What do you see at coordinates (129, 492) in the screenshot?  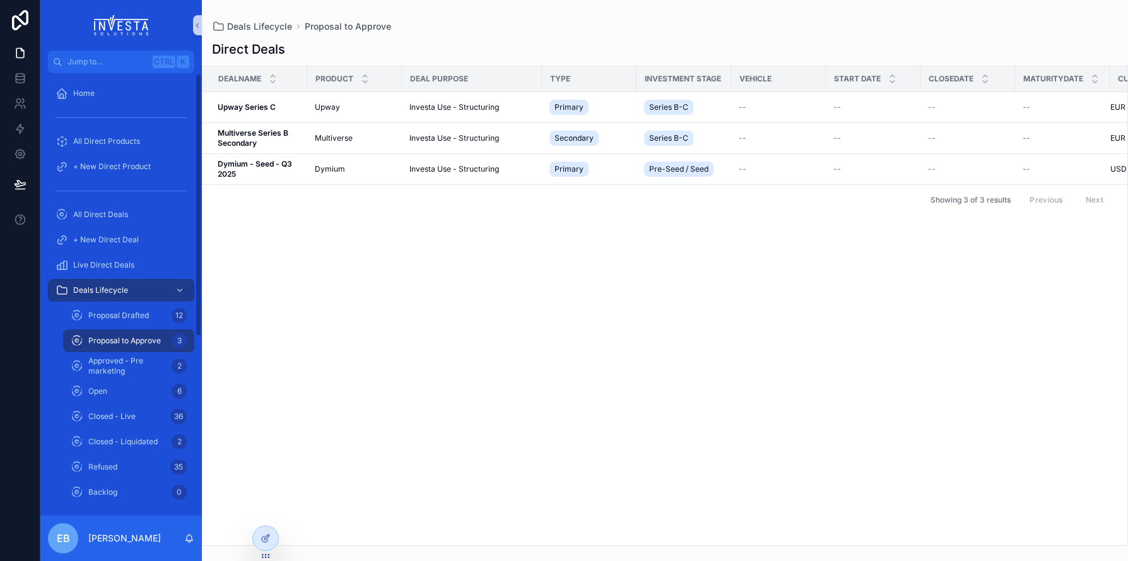 I see `a: Backlog0` at bounding box center [129, 492].